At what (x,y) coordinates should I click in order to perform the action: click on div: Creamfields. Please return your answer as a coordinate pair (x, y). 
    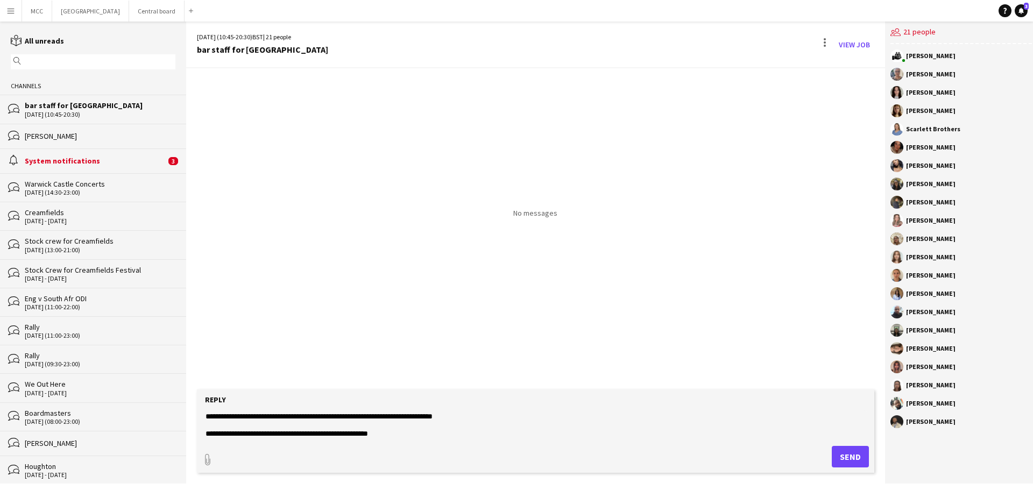
    Looking at the image, I should click on (100, 212).